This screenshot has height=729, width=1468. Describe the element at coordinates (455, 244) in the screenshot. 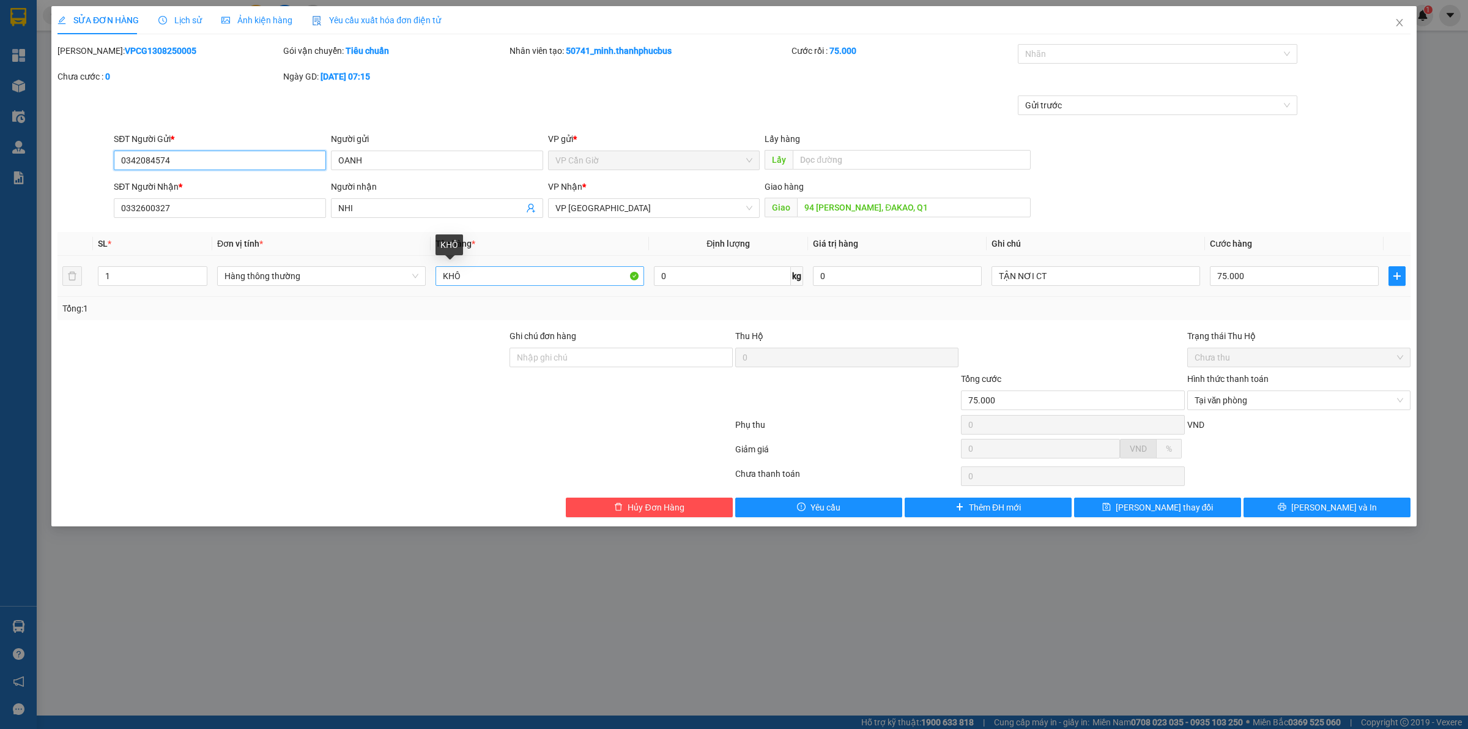

I see `span: Tên hàng` at that location.